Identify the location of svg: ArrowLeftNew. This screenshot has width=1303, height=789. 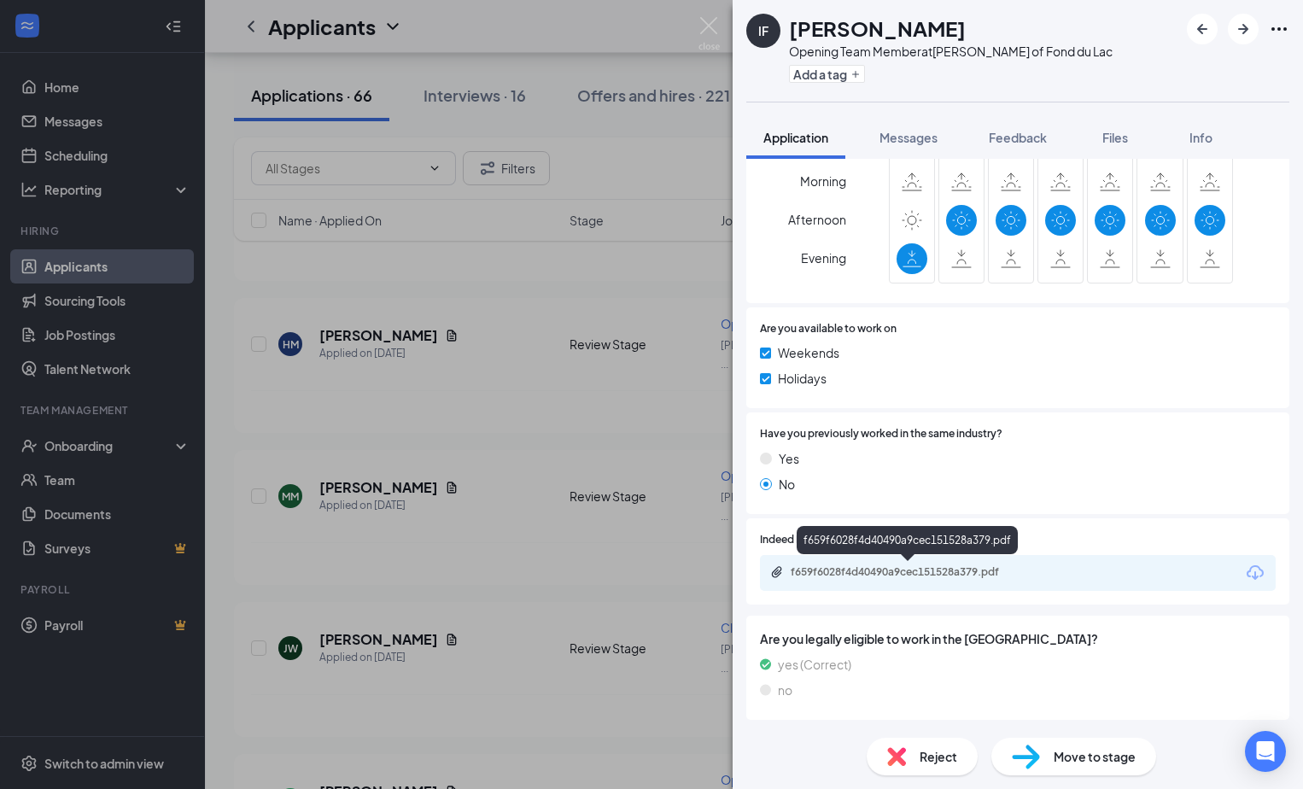
(1202, 29).